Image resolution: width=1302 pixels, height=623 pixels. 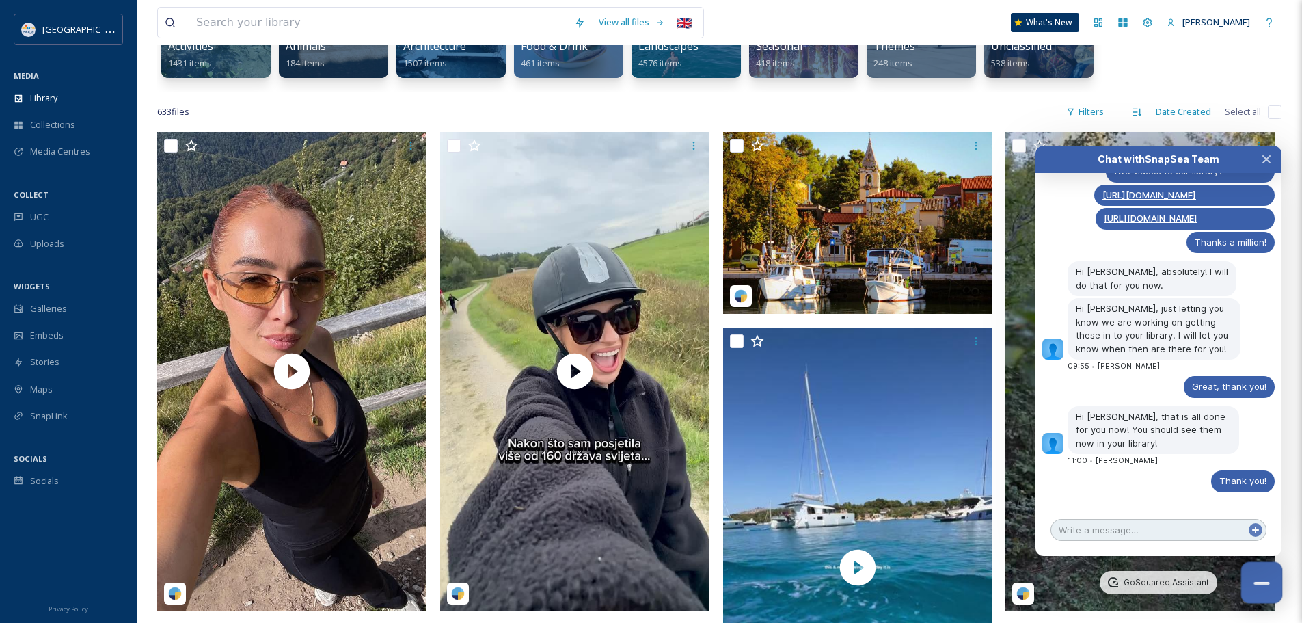 I want to click on span: Unclassified, so click(x=1021, y=46).